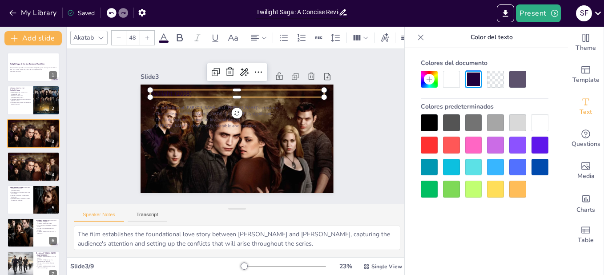 Image resolution: width=604 pixels, height=275 pixels. I want to click on span: Template, so click(586, 80).